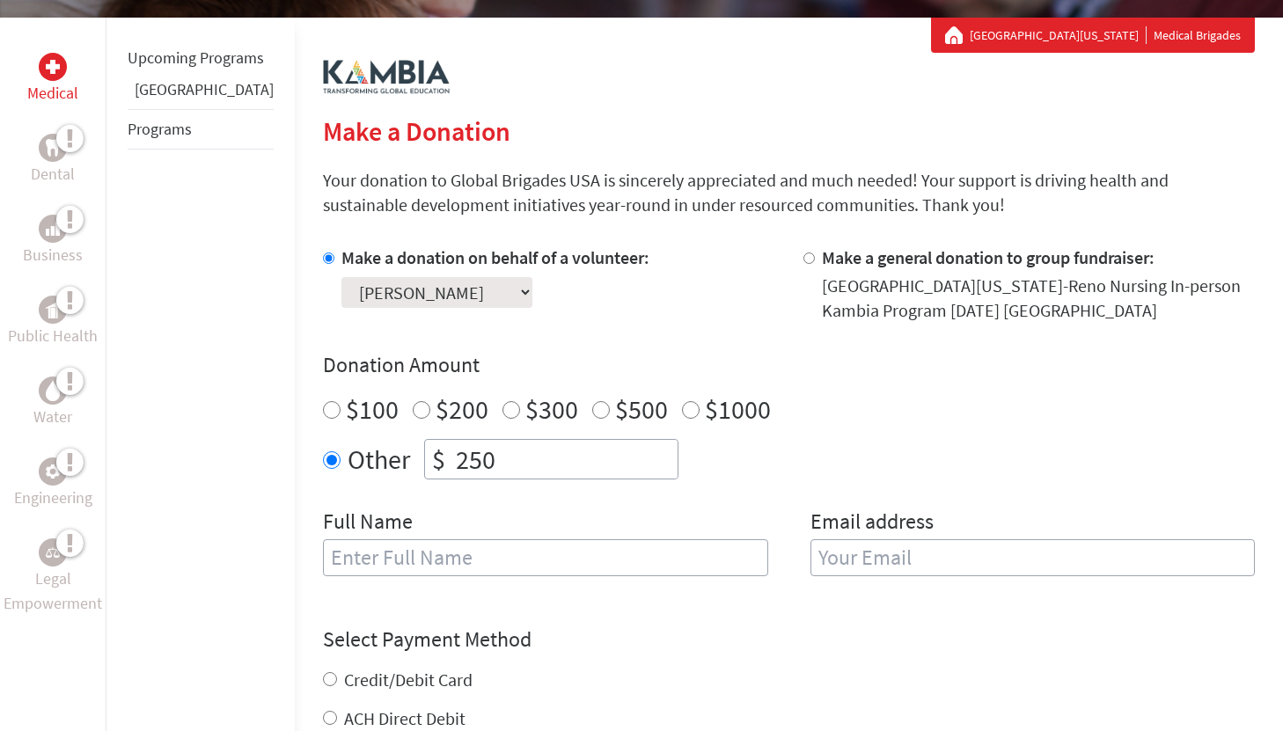  What do you see at coordinates (462, 409) in the screenshot?
I see `label: $200` at bounding box center [462, 409].